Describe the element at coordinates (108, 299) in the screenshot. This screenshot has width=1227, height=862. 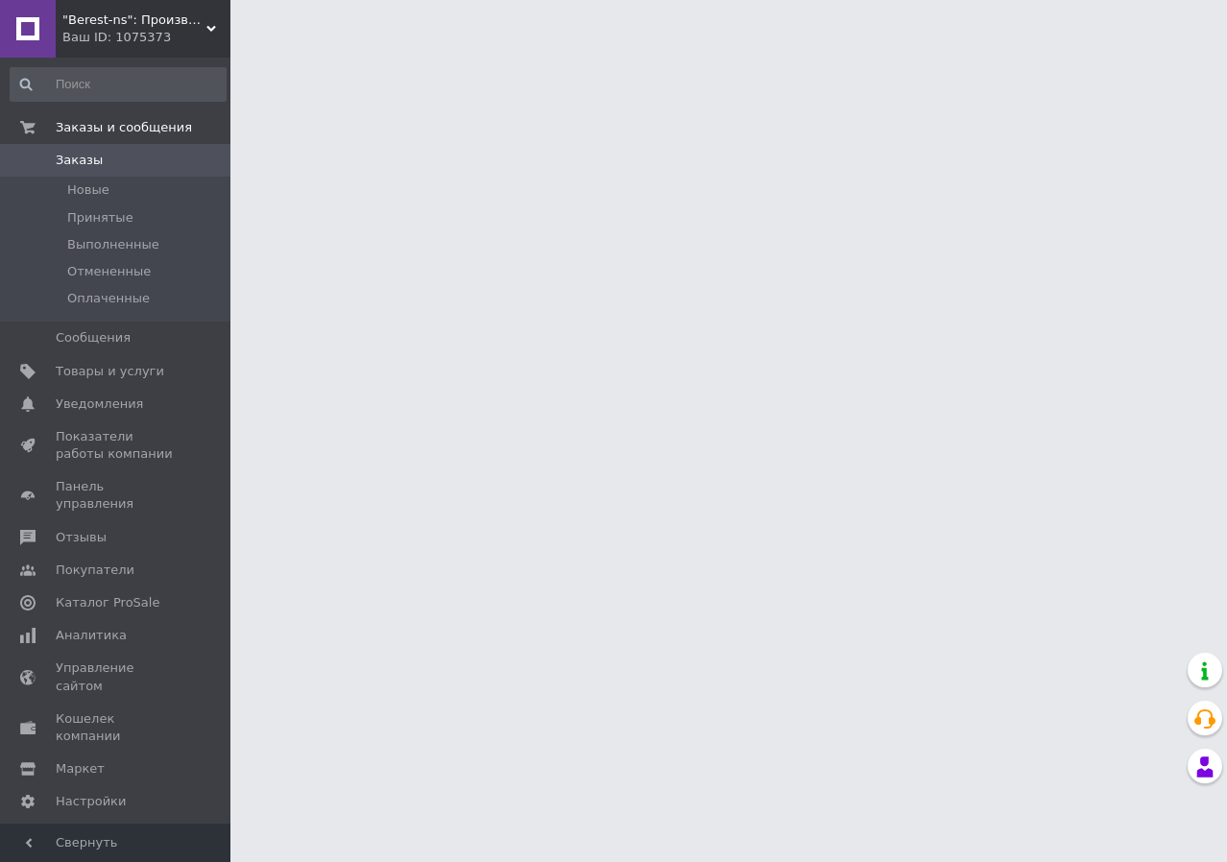
I see `span: Оплаченные` at that location.